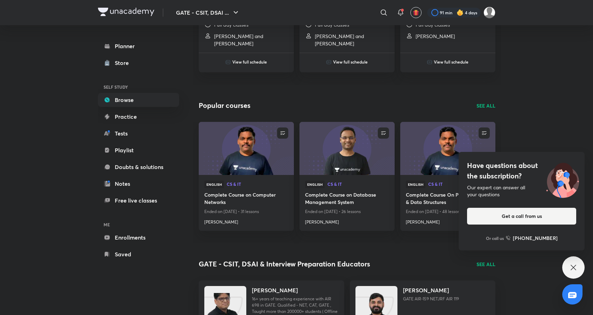 This screenshot has width=593, height=315. What do you see at coordinates (246, 199) in the screenshot?
I see `h4: Complete Course on Computer Networks` at bounding box center [246, 199].